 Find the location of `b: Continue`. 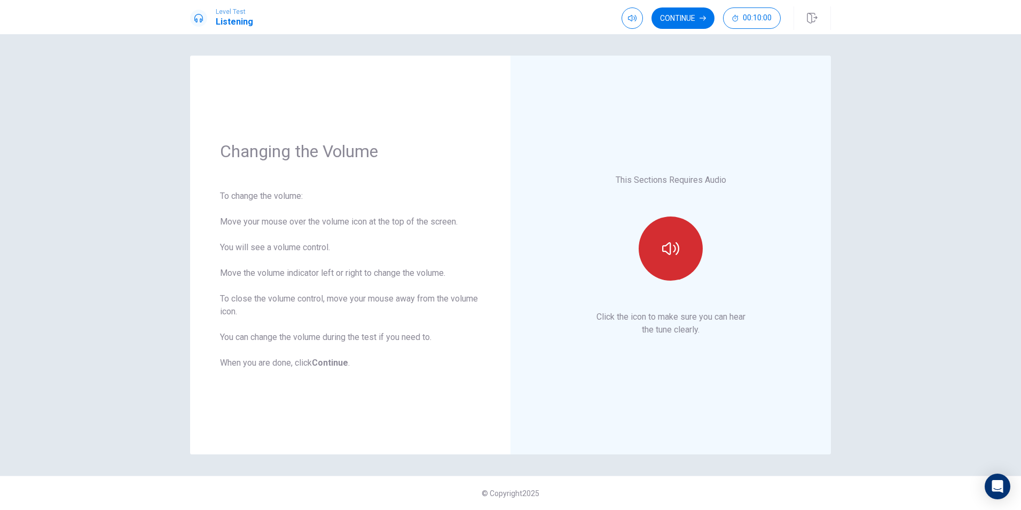

b: Continue is located at coordinates (330, 362).